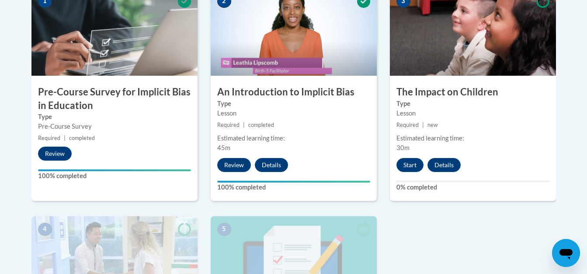 This screenshot has width=587, height=274. Describe the element at coordinates (224, 229) in the screenshot. I see `span: 5` at that location.